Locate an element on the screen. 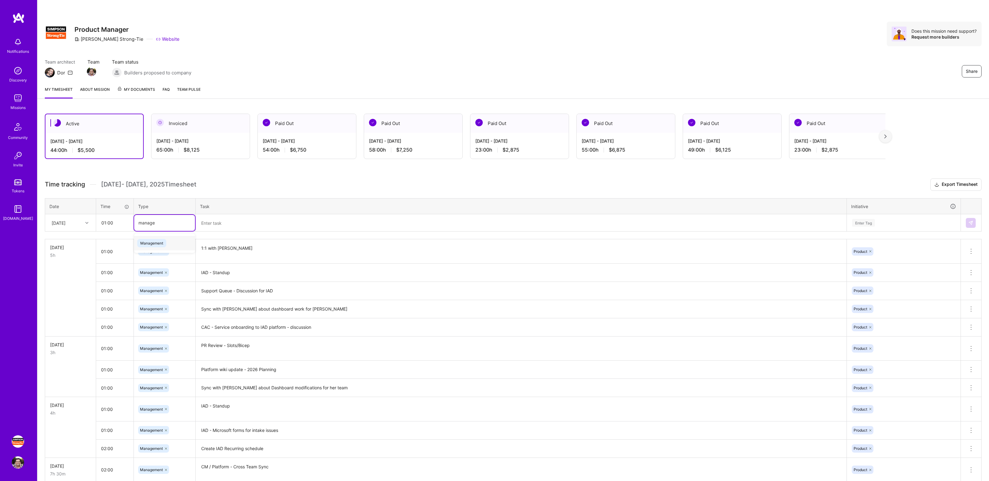  textarea: IAD - Microsoft forms for intake issues is located at coordinates (521, 431).